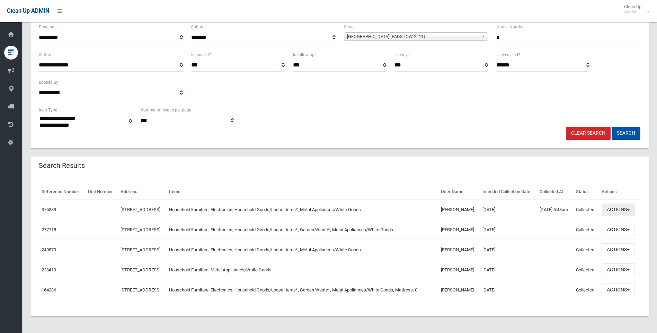 This screenshot has height=333, width=657. What do you see at coordinates (47, 27) in the screenshot?
I see `label: Postcode` at bounding box center [47, 27].